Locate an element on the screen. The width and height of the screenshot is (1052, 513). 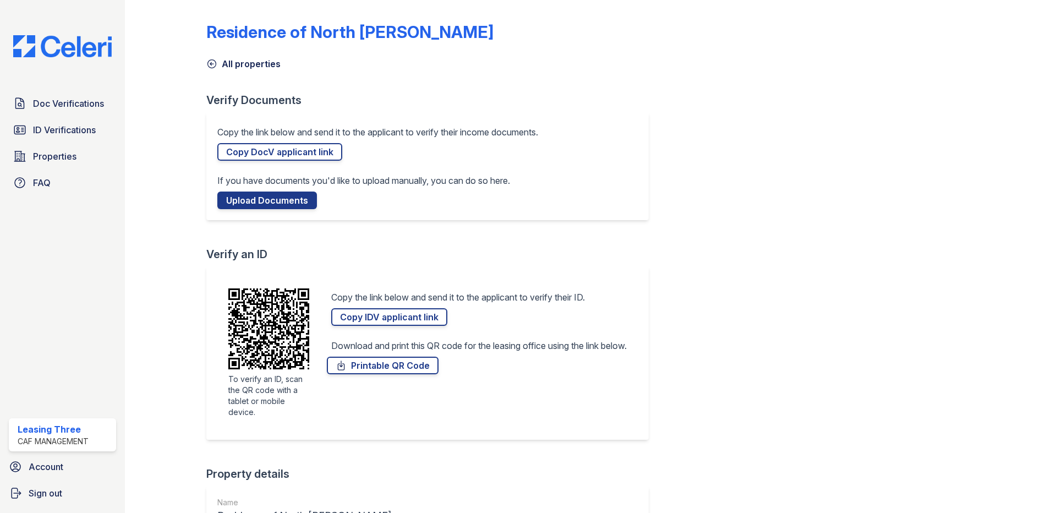
div: Leasing Three is located at coordinates (53, 429).